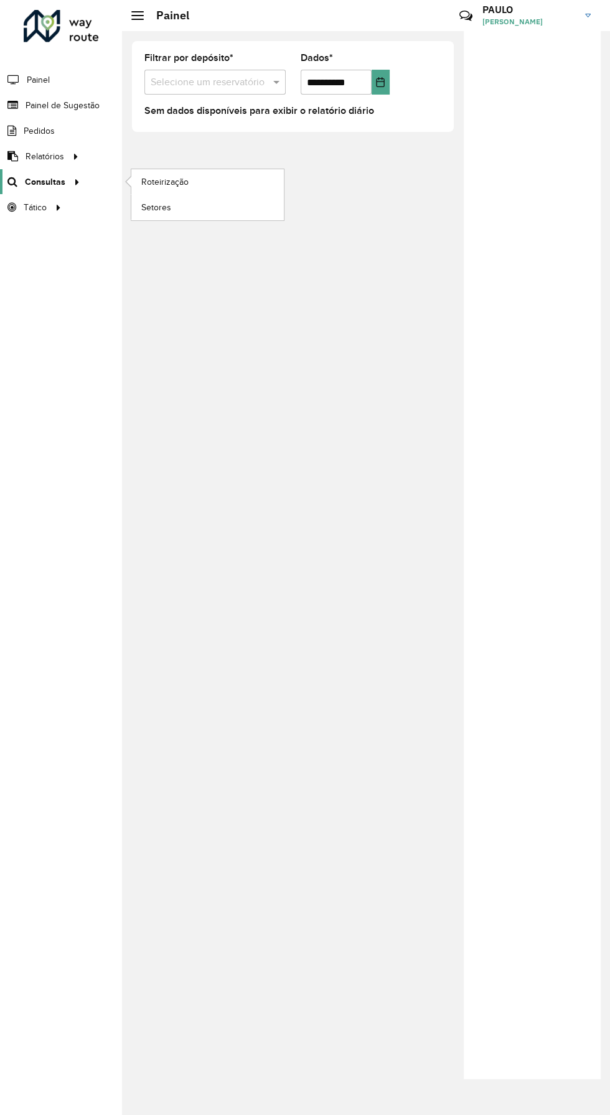  I want to click on font: Tático, so click(35, 207).